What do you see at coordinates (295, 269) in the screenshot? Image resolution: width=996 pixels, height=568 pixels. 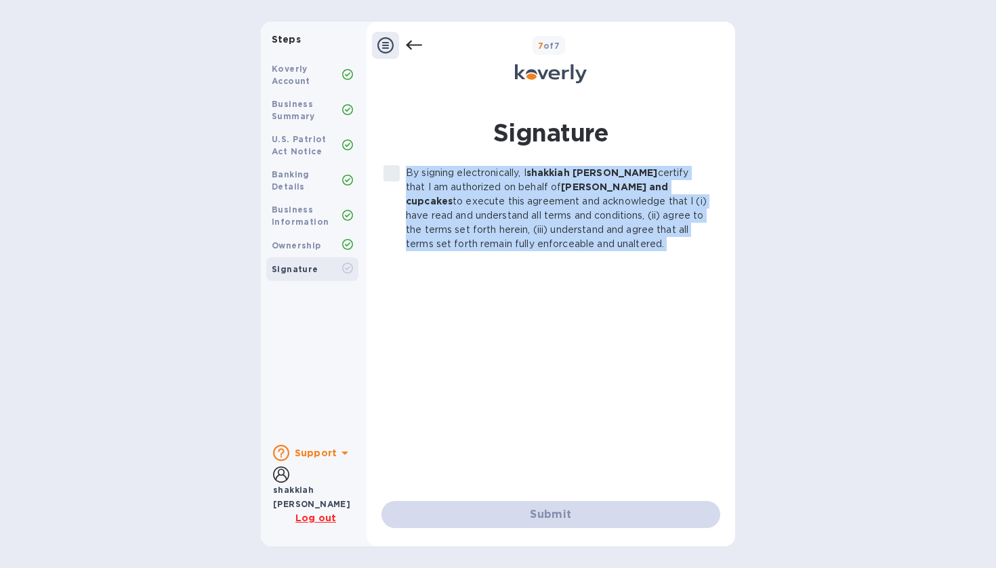 I see `b: Signature` at bounding box center [295, 269].